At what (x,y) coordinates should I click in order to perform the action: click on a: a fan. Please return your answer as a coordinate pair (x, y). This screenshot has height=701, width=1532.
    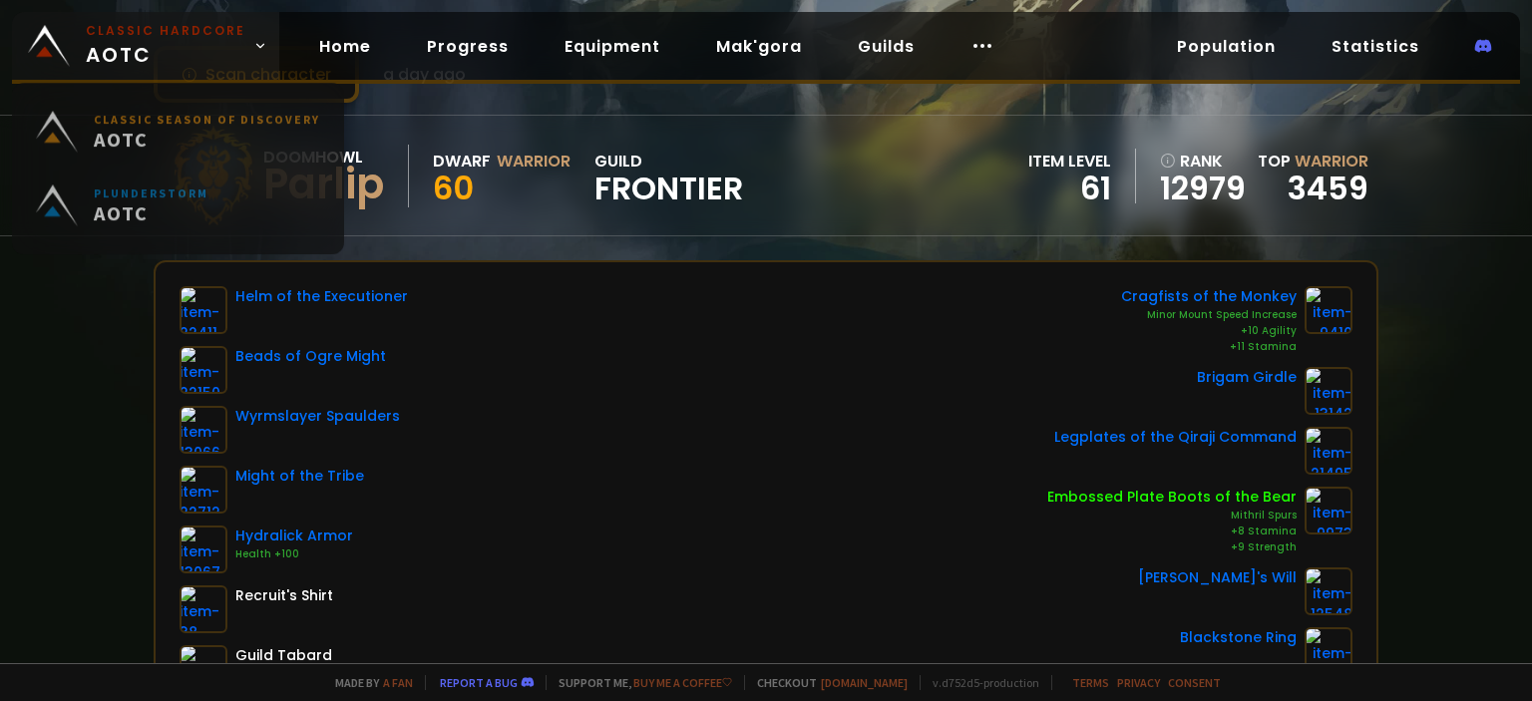
    Looking at the image, I should click on (398, 682).